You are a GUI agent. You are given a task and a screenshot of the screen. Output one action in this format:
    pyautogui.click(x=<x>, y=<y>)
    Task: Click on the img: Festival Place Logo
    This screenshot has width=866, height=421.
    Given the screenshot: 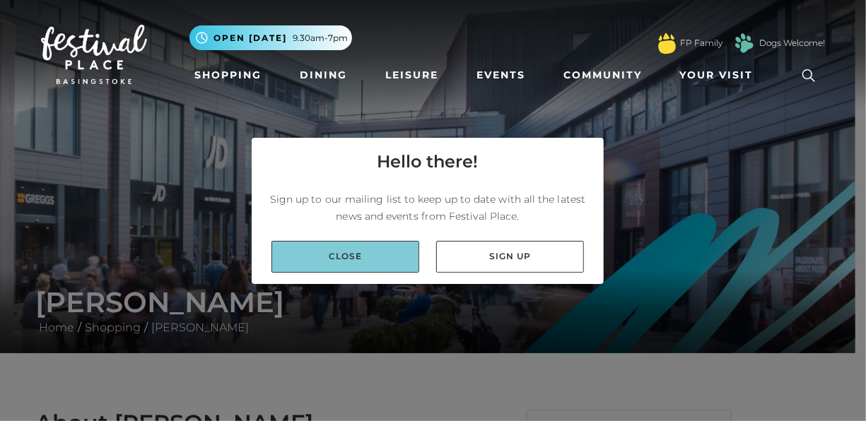 What is the action you would take?
    pyautogui.click(x=94, y=54)
    